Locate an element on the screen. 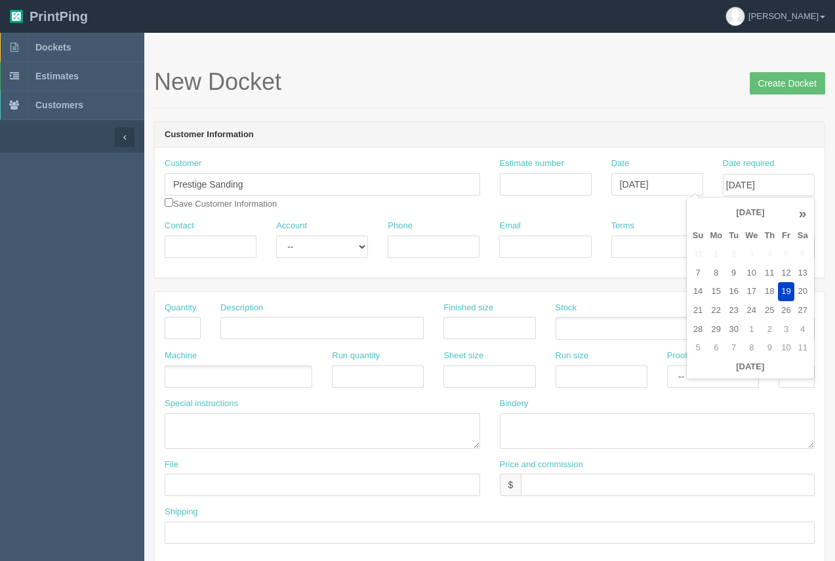 This screenshot has height=561, width=835. td: 25 is located at coordinates (770, 310).